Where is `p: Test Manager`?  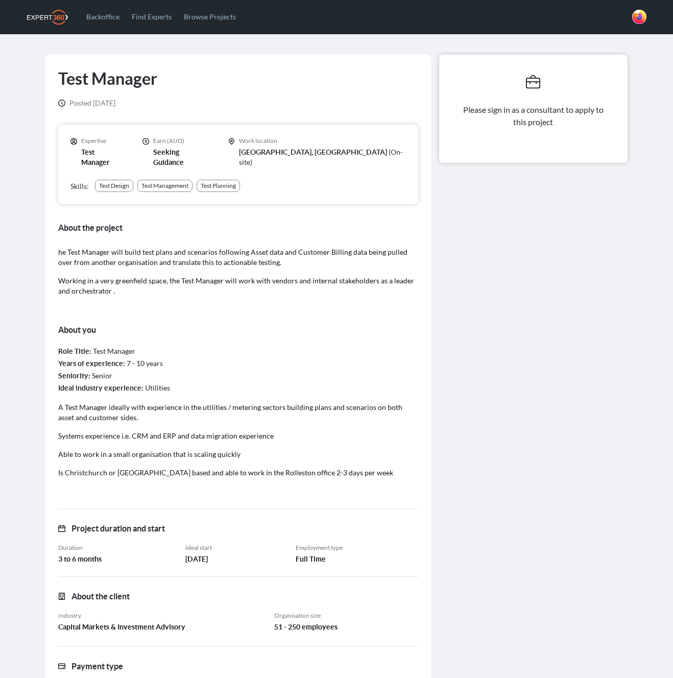 p: Test Manager is located at coordinates (102, 157).